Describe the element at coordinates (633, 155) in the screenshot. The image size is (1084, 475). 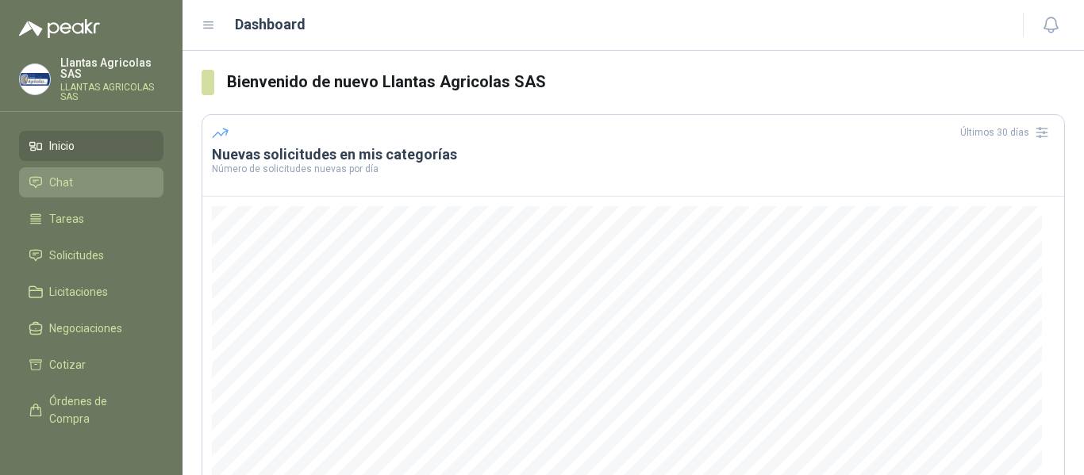
I see `h3: Nuevas solicitudes en mis categorías` at that location.